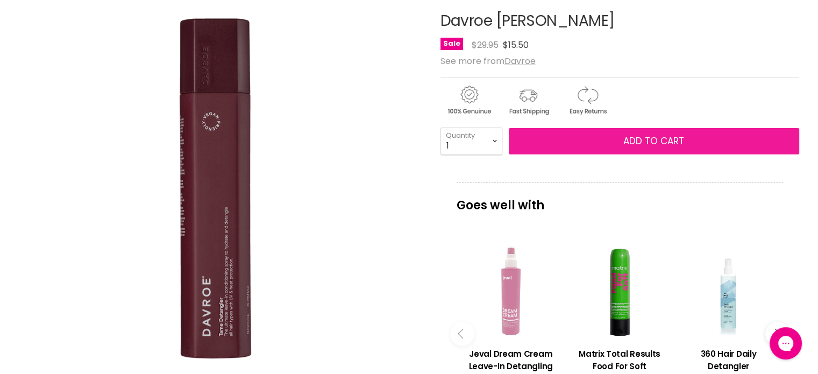 The image size is (818, 374). What do you see at coordinates (452, 44) in the screenshot?
I see `span: Sale` at bounding box center [452, 44].